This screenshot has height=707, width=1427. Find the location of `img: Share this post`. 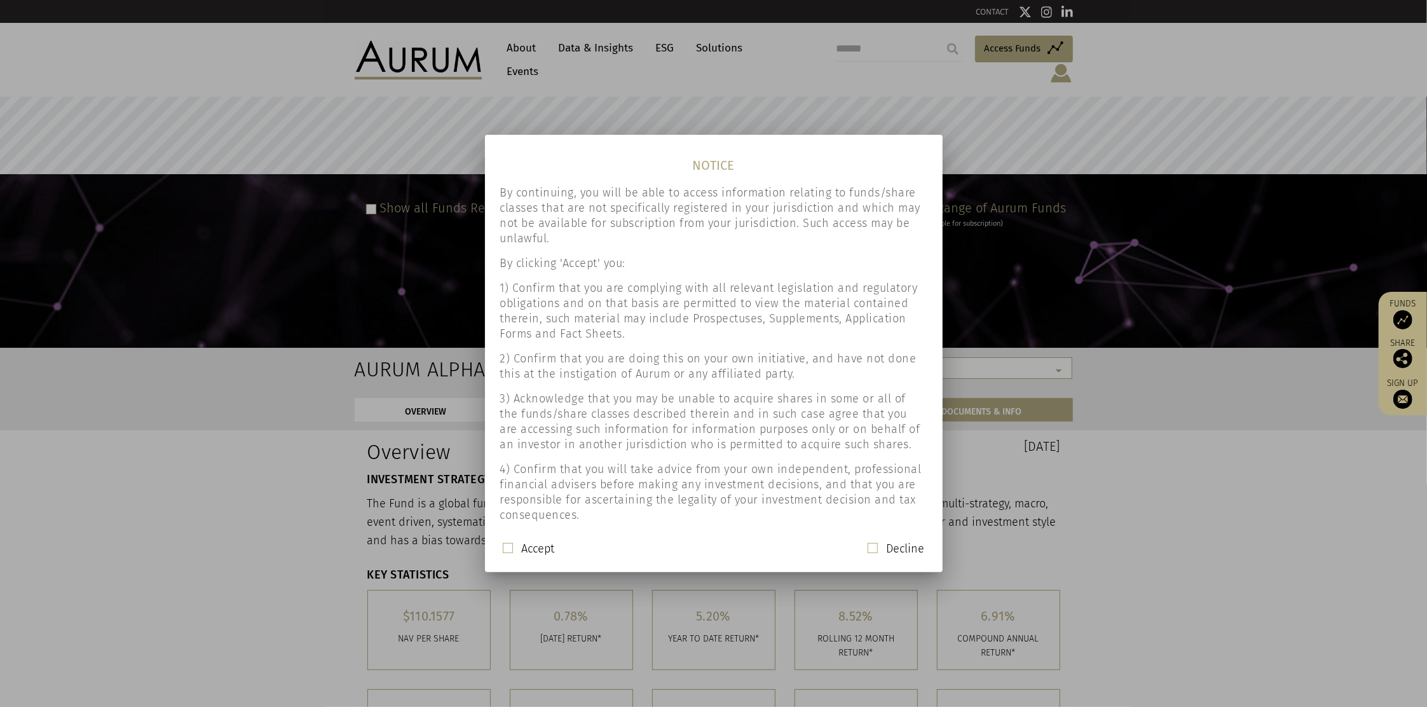

img: Share this post is located at coordinates (1403, 359).